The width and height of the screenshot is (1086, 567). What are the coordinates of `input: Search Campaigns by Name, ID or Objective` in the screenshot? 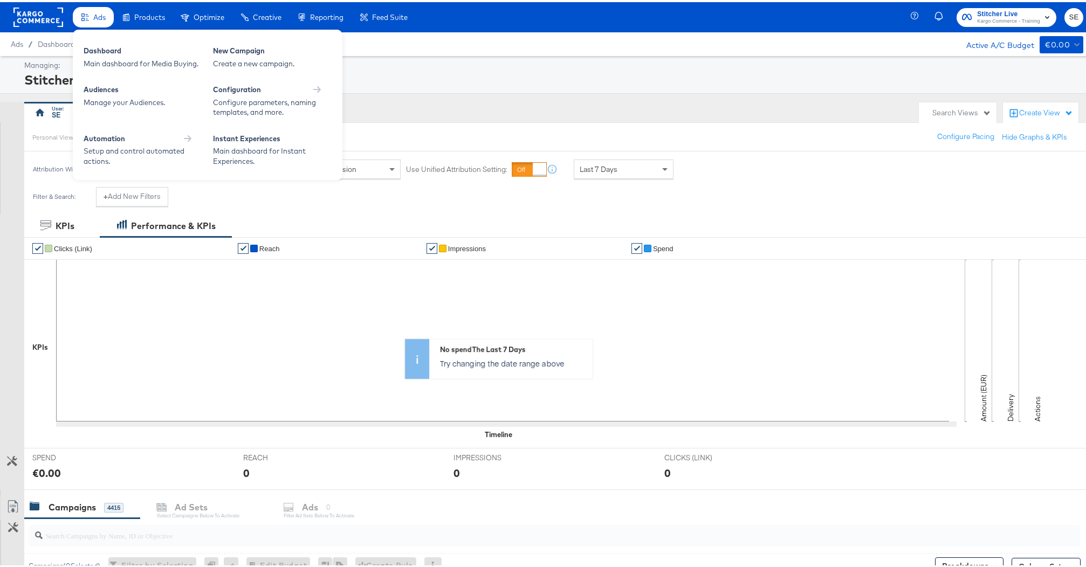 It's located at (513, 529).